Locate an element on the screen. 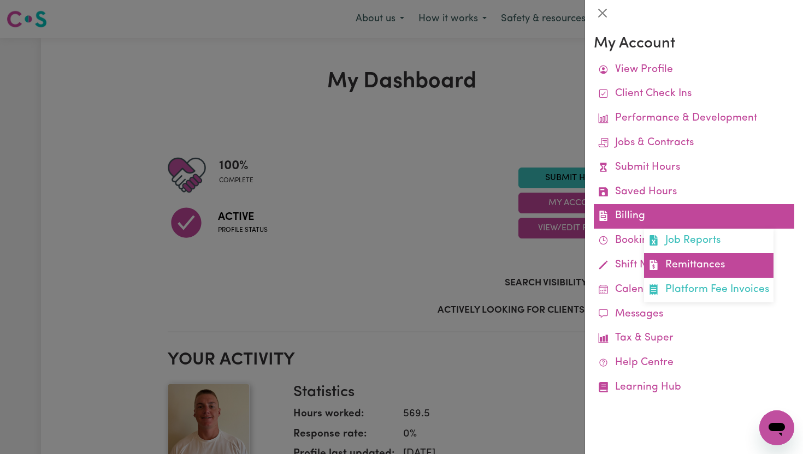 This screenshot has height=454, width=803. a: Tax & Super is located at coordinates (694, 339).